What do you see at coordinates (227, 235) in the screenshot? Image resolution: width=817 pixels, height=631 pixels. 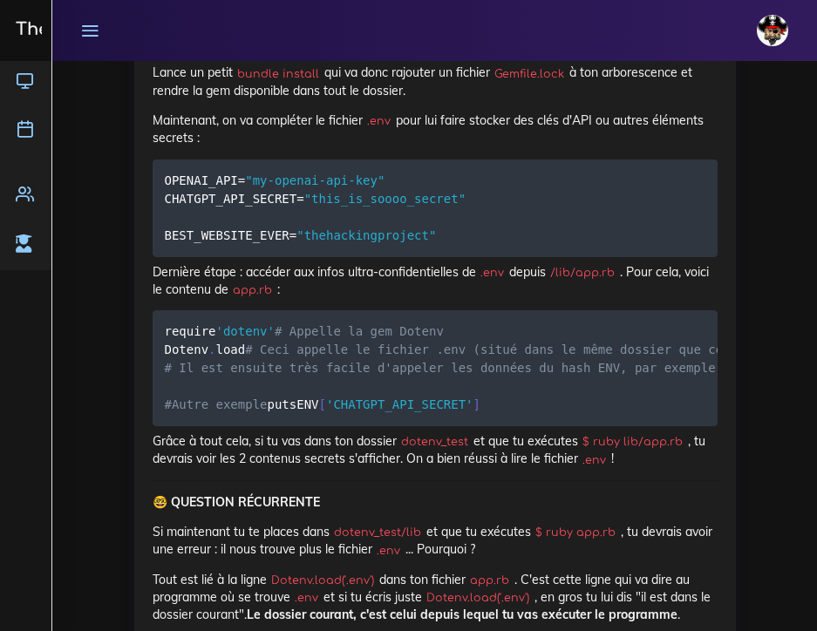 I see `span: BEST_WEBSITE_EVER` at bounding box center [227, 235].